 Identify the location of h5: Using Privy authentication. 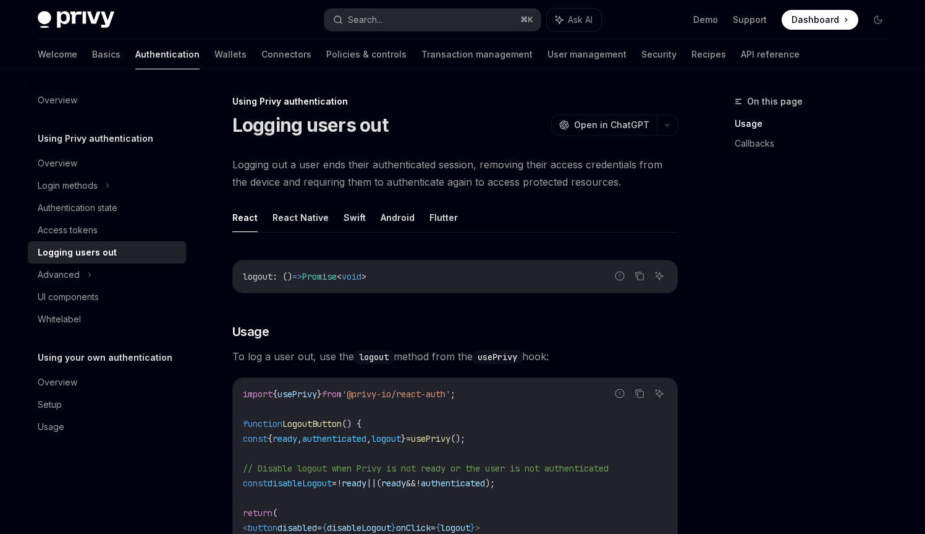
(95, 138).